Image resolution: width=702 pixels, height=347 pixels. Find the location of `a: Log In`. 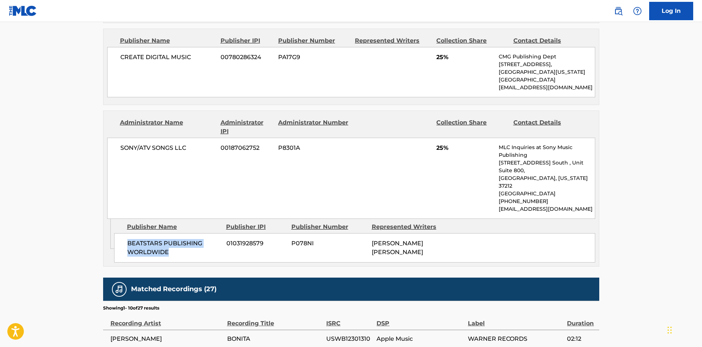

a: Log In is located at coordinates (671, 11).